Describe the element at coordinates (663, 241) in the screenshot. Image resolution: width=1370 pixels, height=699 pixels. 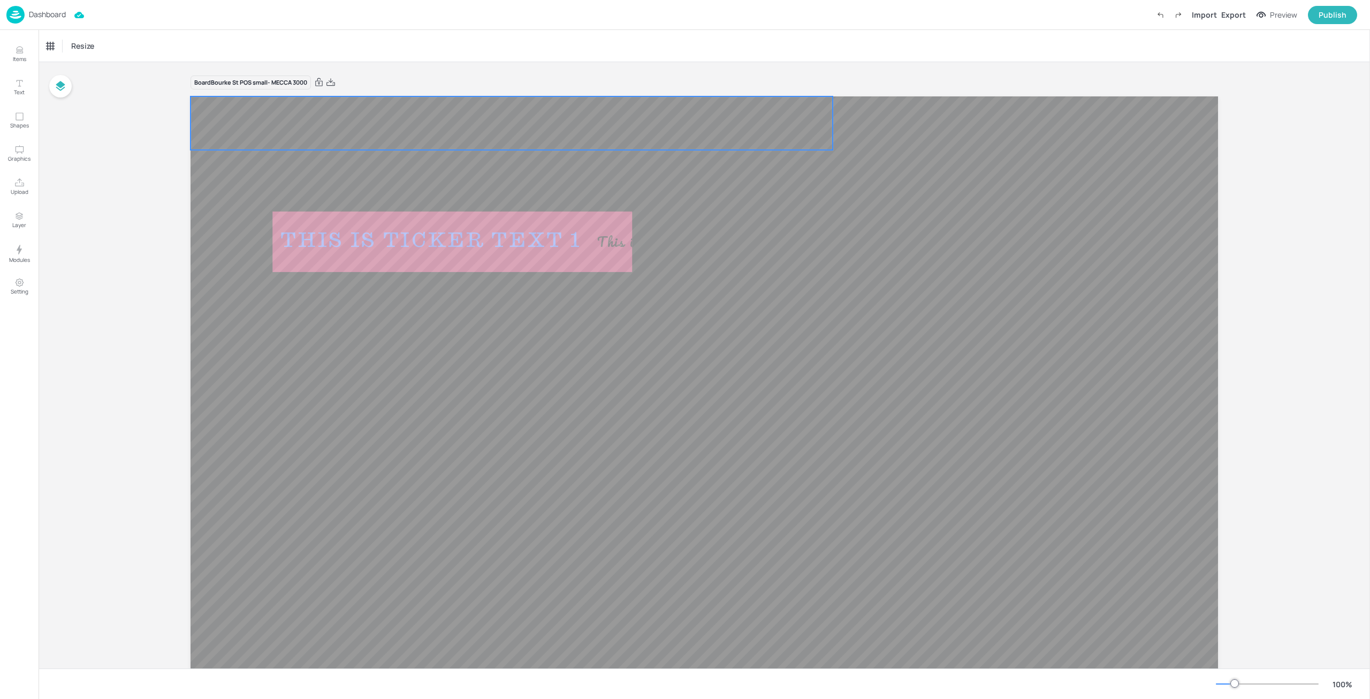
I see `div: This is Ticker Text 2` at that location.